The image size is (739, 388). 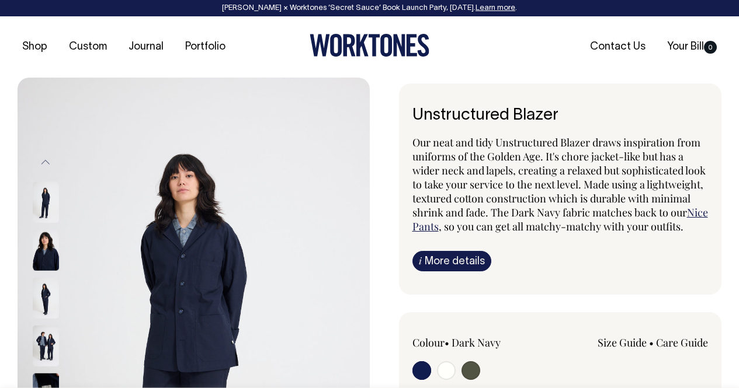 I want to click on label: Dark Navy, so click(x=476, y=343).